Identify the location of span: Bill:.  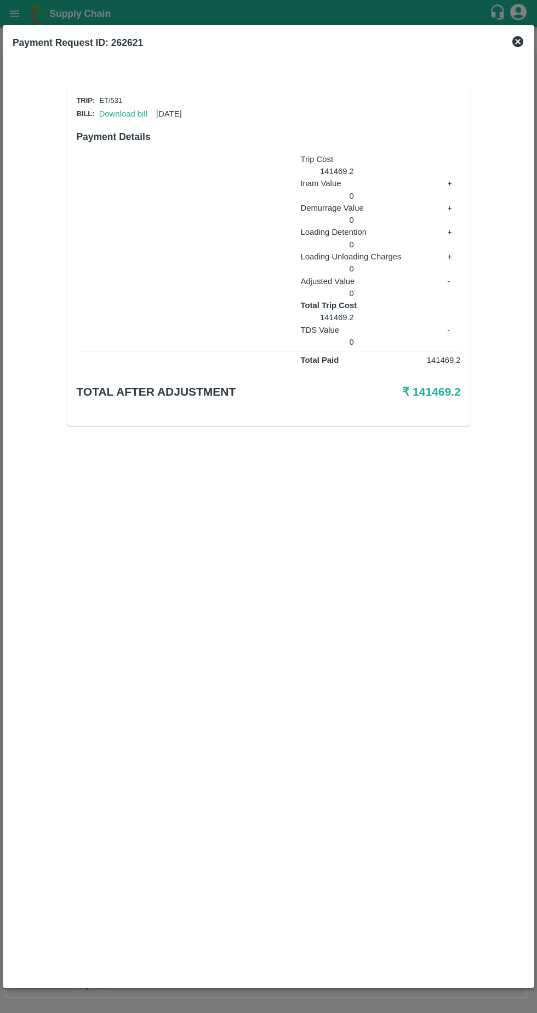
(85, 113).